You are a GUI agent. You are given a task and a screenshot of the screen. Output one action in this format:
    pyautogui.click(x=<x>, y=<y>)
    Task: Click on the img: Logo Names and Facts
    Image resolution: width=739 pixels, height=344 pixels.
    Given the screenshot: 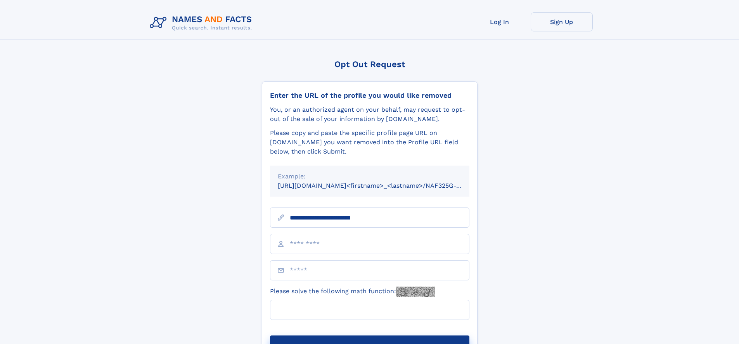 What is the action you would take?
    pyautogui.click(x=202, y=23)
    